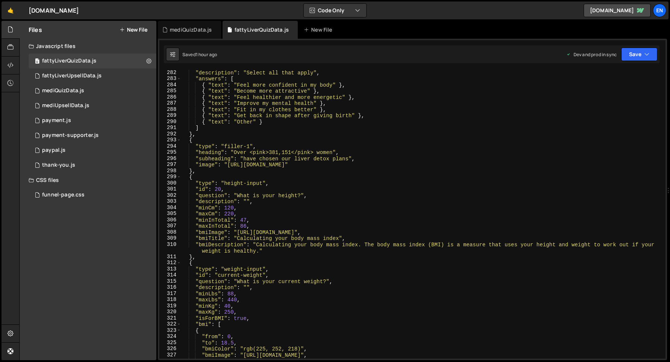 This screenshot has width=670, height=362. Describe the element at coordinates (92, 121) in the screenshot. I see `div: 16956/46551.js` at that location.